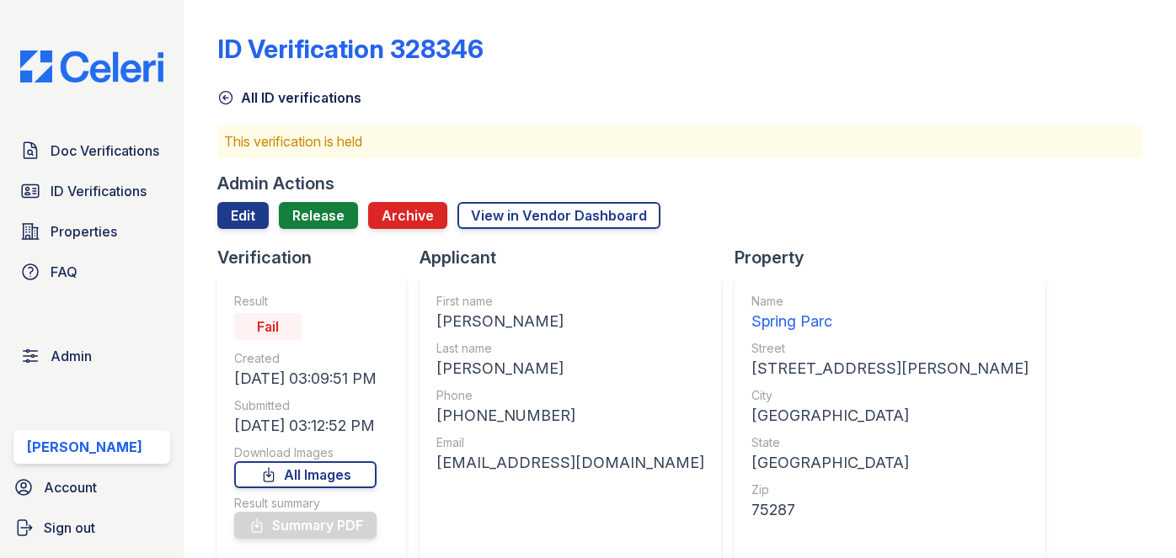  Describe the element at coordinates (680, 141) in the screenshot. I see `p: This verification is held` at that location.